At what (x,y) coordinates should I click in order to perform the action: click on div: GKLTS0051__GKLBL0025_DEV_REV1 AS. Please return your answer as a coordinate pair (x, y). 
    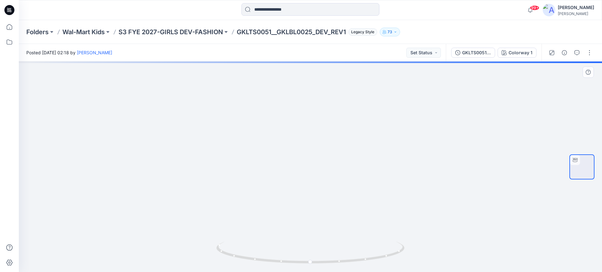
    Looking at the image, I should click on (476, 53).